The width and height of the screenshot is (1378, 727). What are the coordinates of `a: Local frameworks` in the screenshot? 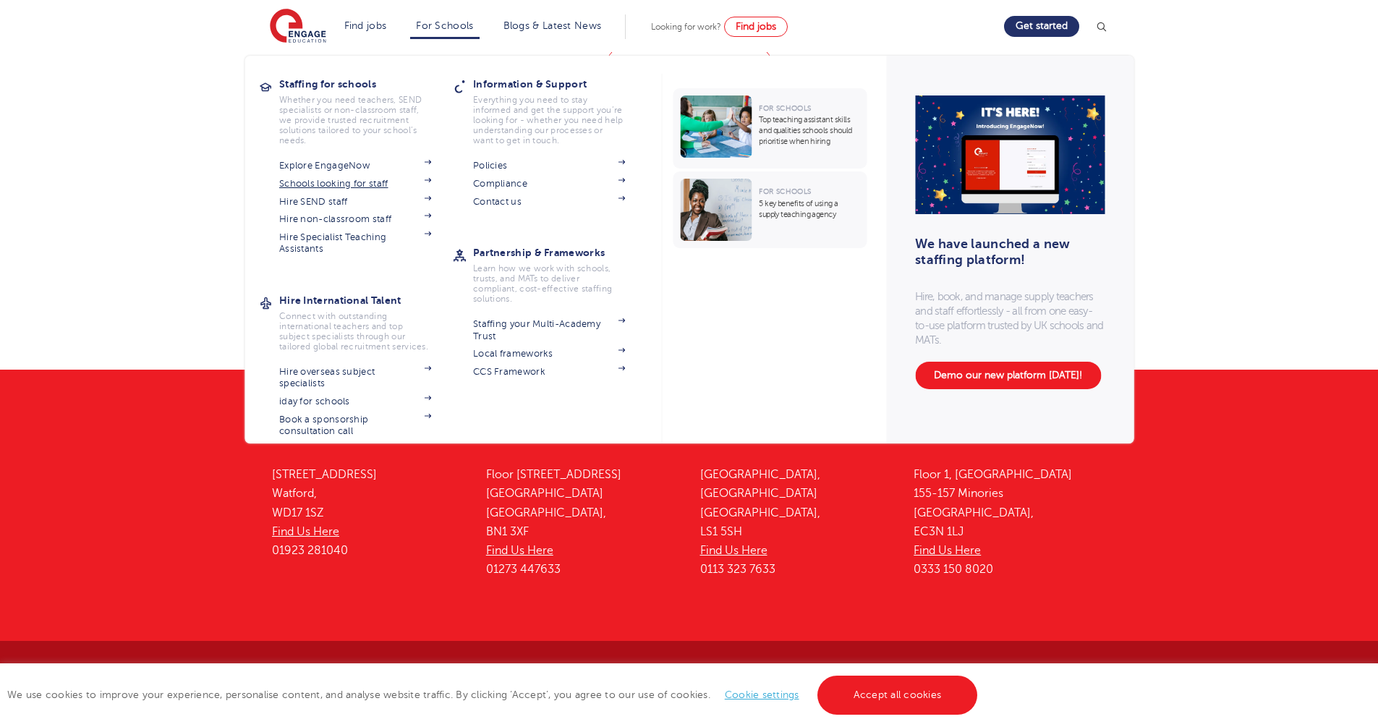 It's located at (549, 354).